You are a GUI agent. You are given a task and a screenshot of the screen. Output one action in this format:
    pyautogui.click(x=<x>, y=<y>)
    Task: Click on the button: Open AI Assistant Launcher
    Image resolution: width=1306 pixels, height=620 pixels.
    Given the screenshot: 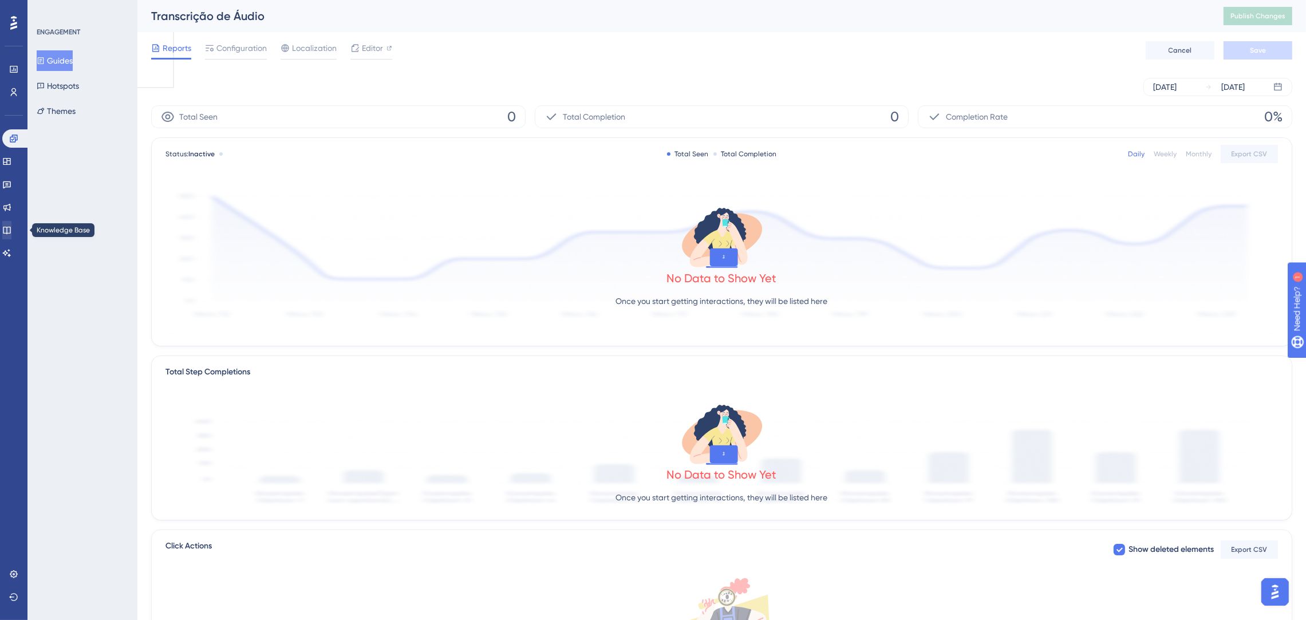 What is the action you would take?
    pyautogui.click(x=17, y=17)
    